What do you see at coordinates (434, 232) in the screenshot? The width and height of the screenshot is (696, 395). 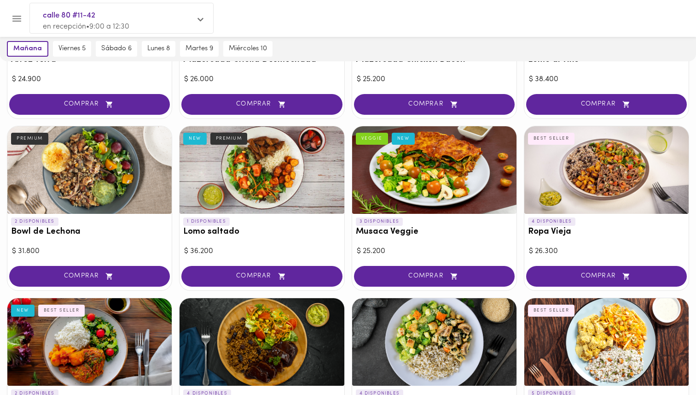 I see `h3: Musaca Veggie` at bounding box center [434, 232].